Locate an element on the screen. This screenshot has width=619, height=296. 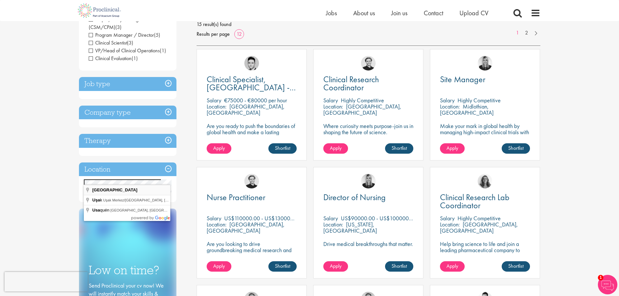
a: 2 is located at coordinates (527, 33).